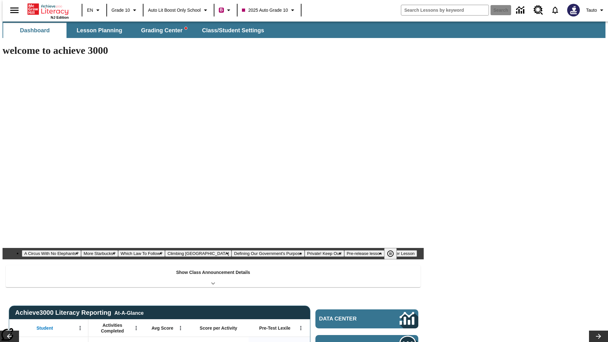  What do you see at coordinates (596, 10) in the screenshot?
I see `button: Profile/Settings` at bounding box center [596, 10].